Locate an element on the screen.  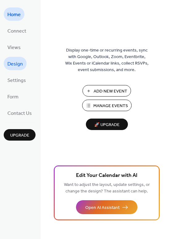
span: Upgrade is located at coordinates (20, 135).